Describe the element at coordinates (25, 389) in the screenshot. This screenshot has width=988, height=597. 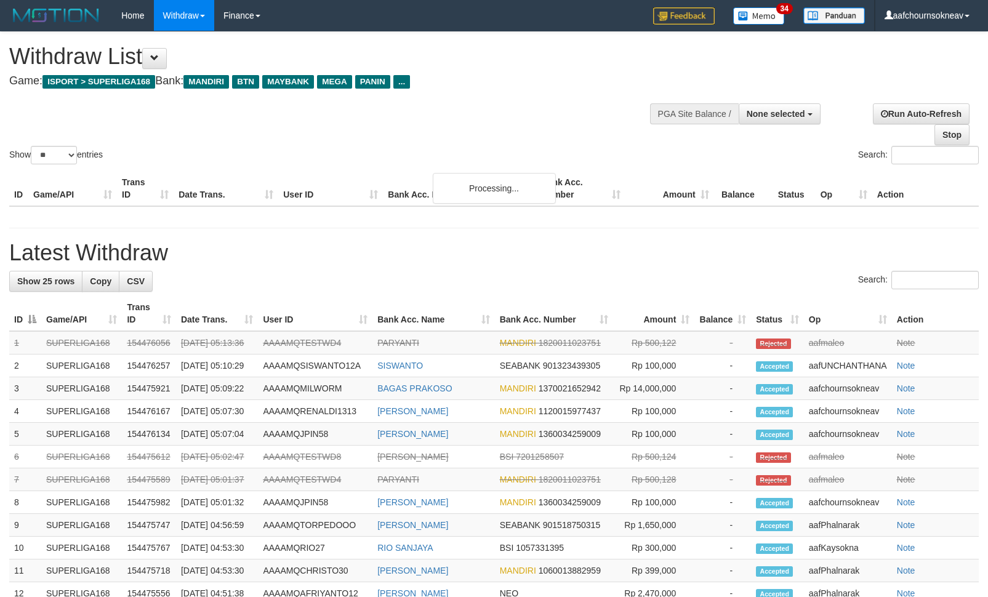
I see `td: 3` at that location.